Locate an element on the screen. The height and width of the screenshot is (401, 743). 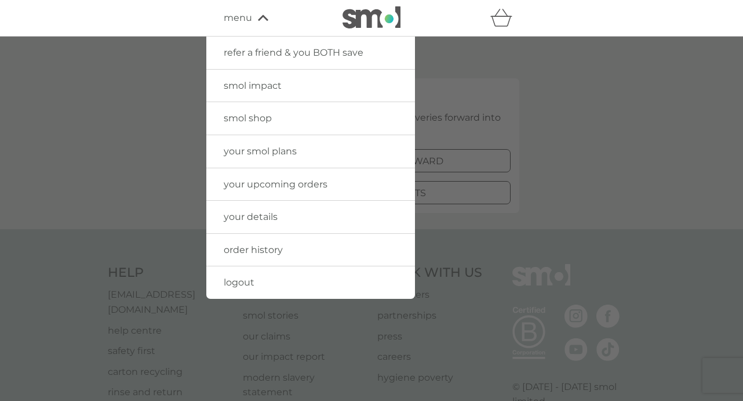
a: smol impact is located at coordinates (311, 86).